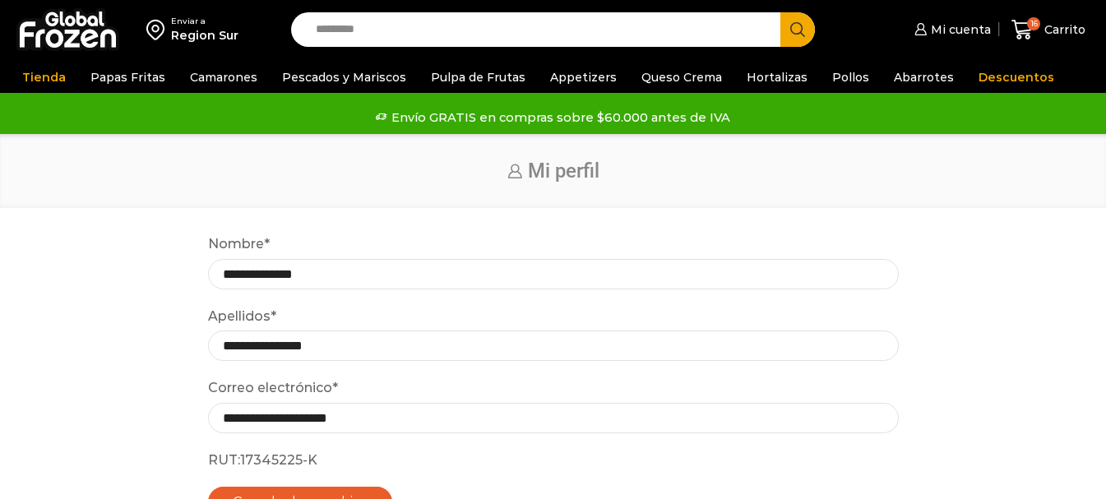 This screenshot has width=1106, height=499. I want to click on a: 16 Carrito, so click(1049, 30).